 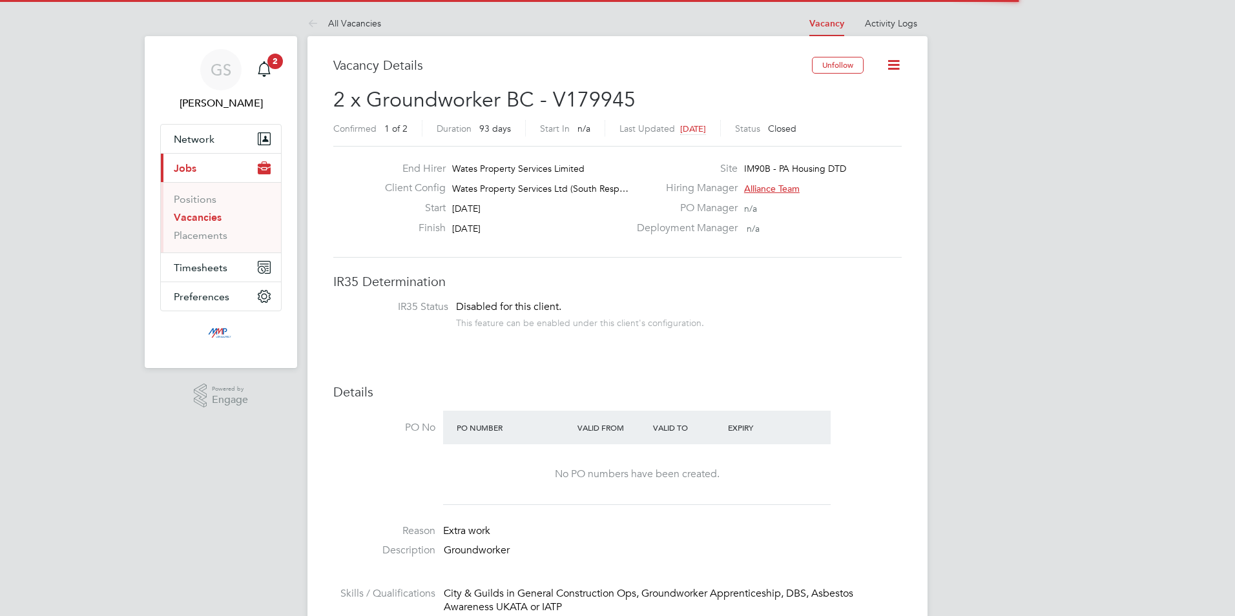 I want to click on label: Start In, so click(x=555, y=129).